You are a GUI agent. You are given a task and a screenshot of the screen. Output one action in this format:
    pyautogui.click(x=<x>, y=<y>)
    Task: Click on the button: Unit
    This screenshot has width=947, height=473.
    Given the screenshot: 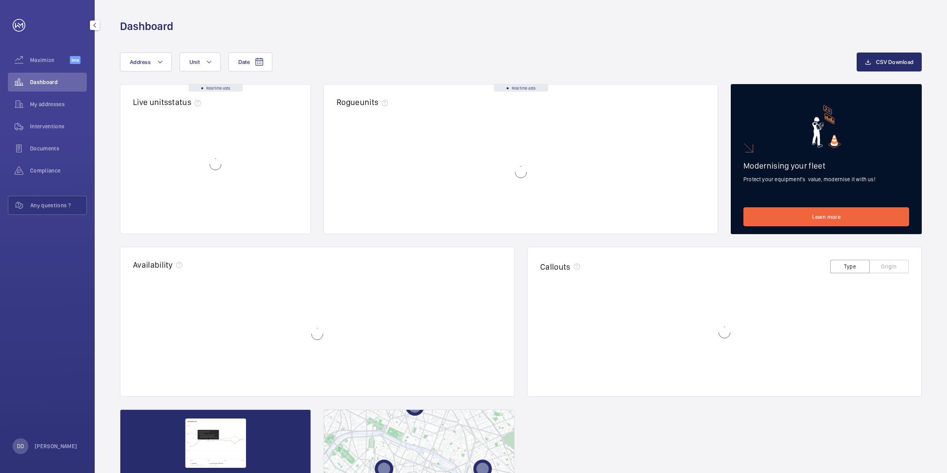 What is the action you would take?
    pyautogui.click(x=200, y=62)
    